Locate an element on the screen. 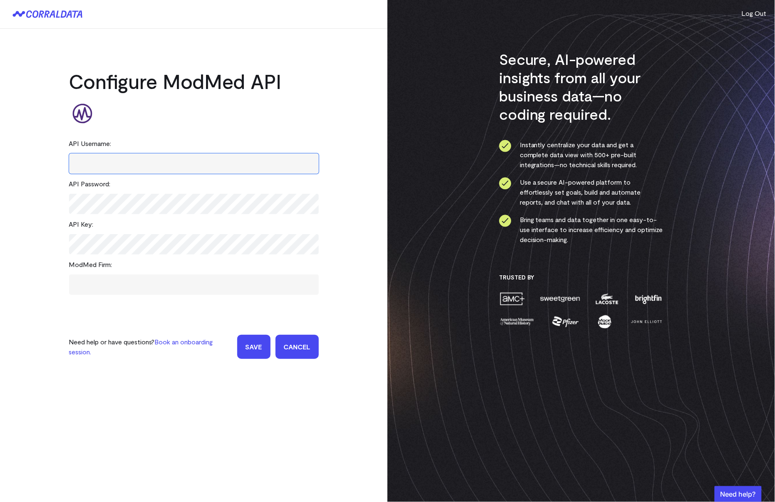 The width and height of the screenshot is (775, 502). li: Bring teams and data together in one easy-to-use interface to increase efficiency and optimize de... is located at coordinates (581, 230).